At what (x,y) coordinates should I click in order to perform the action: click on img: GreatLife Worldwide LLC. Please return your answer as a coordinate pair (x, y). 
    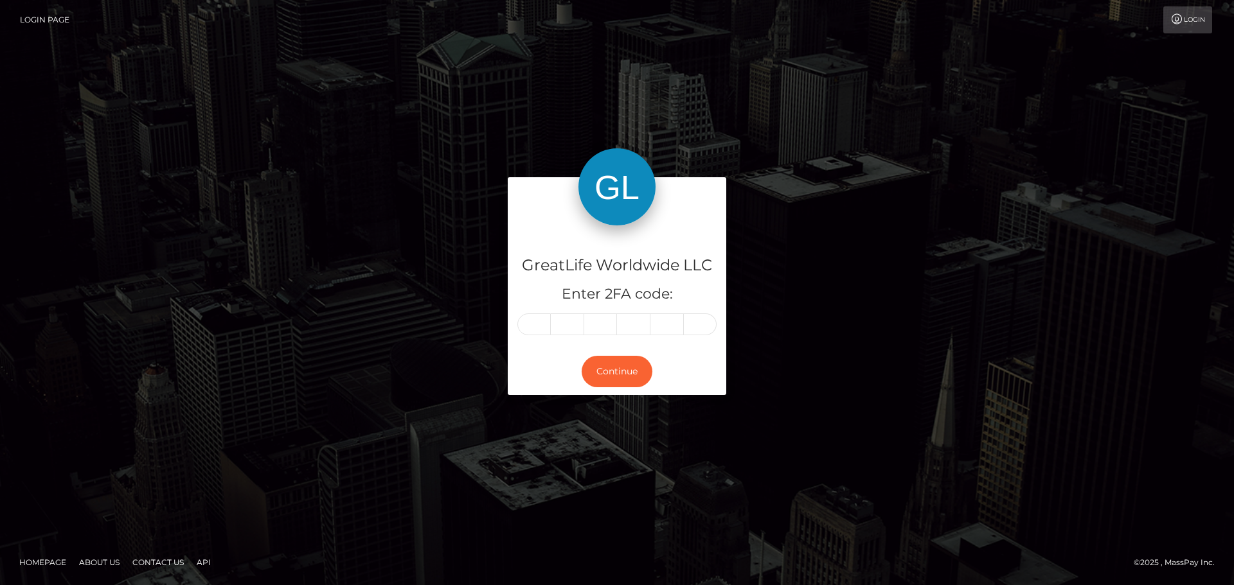
    Looking at the image, I should click on (617, 187).